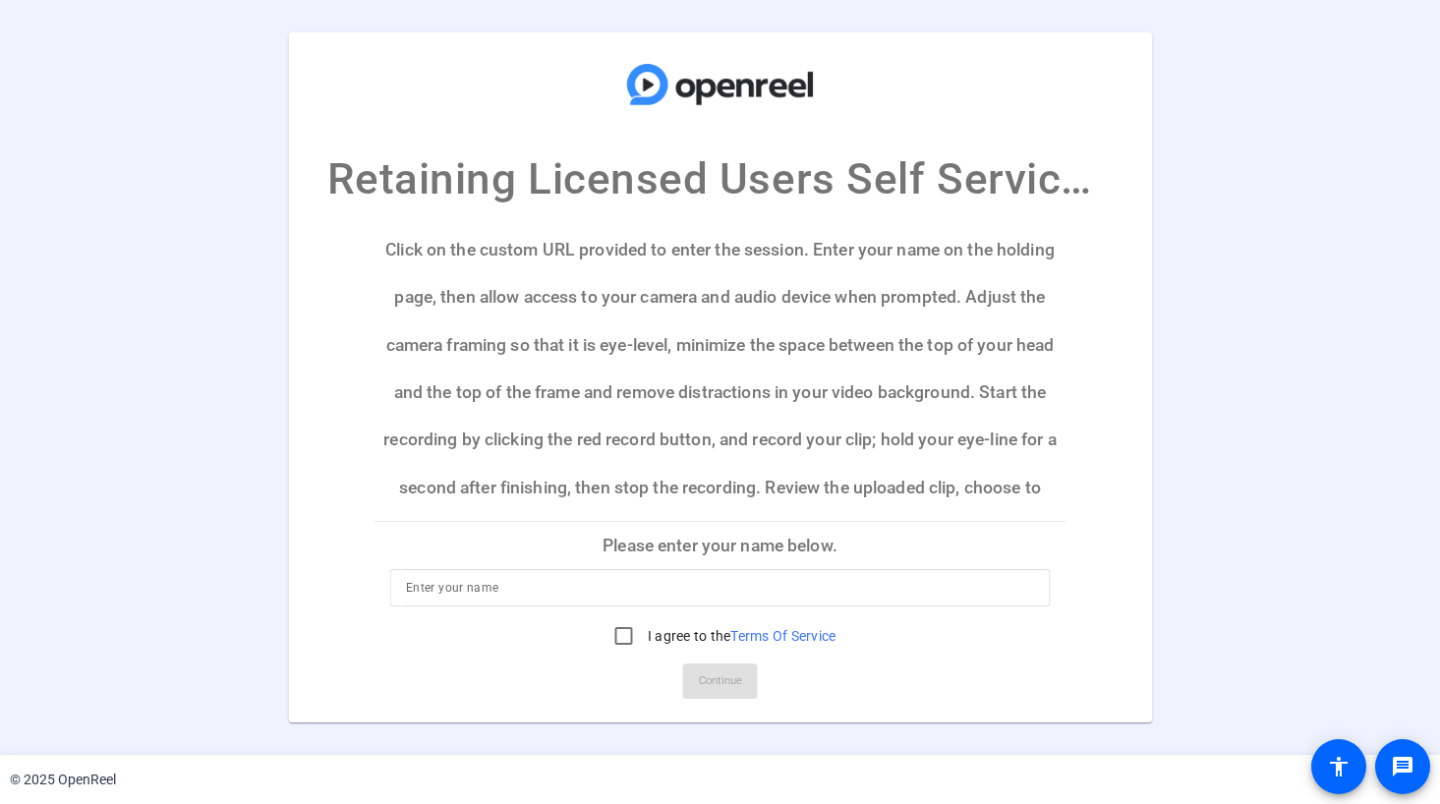 This screenshot has height=804, width=1440. Describe the element at coordinates (63, 779) in the screenshot. I see `div: © 2025 OpenReel` at that location.